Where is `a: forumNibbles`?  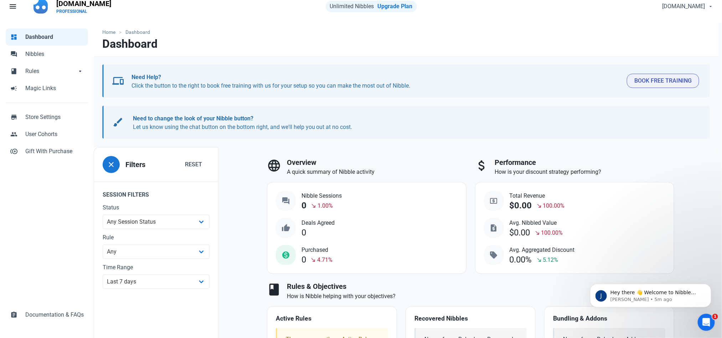 a: forumNibbles is located at coordinates (47, 54).